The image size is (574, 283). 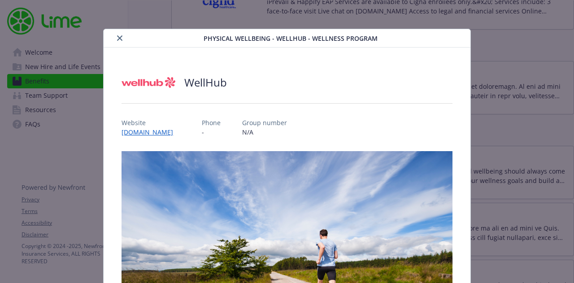 I want to click on p: Website, so click(x=151, y=123).